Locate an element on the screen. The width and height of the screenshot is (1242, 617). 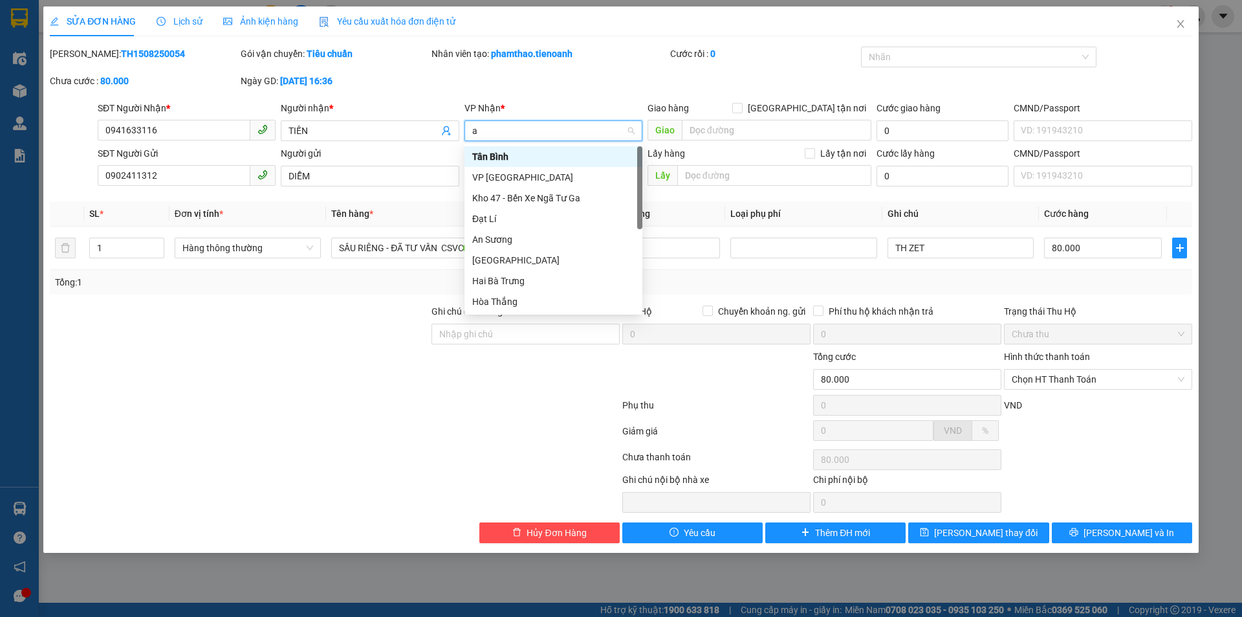
span: picture is located at coordinates (228, 21).